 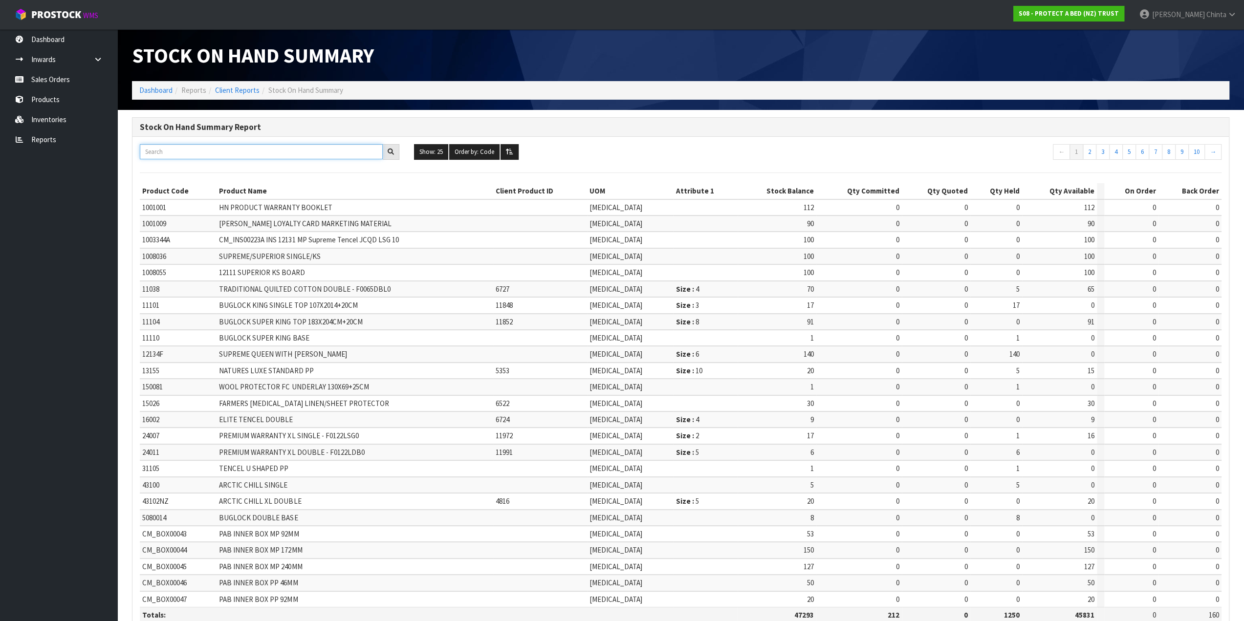 What do you see at coordinates (1091, 436) in the screenshot?
I see `span: 16` at bounding box center [1091, 436].